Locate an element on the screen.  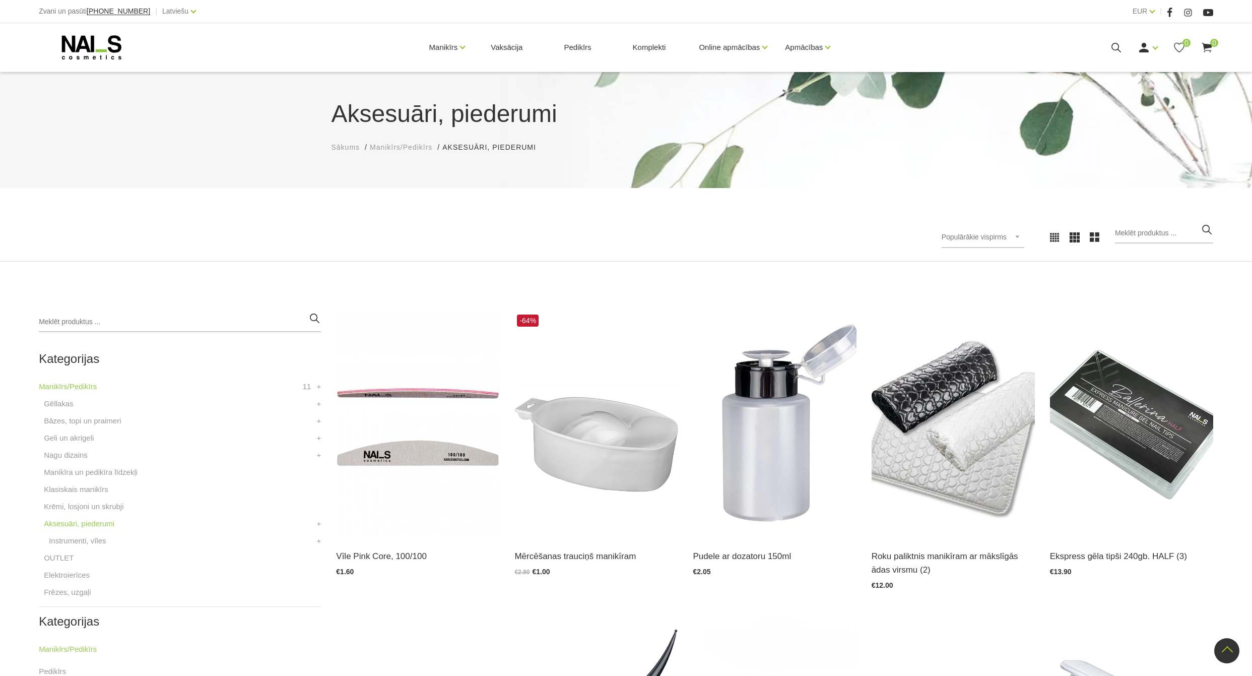
span: €1.00 is located at coordinates (541, 571).